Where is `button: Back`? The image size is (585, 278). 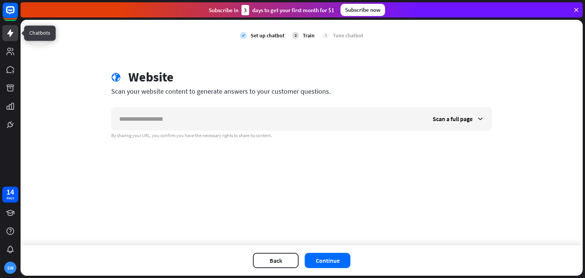 button: Back is located at coordinates (276, 261).